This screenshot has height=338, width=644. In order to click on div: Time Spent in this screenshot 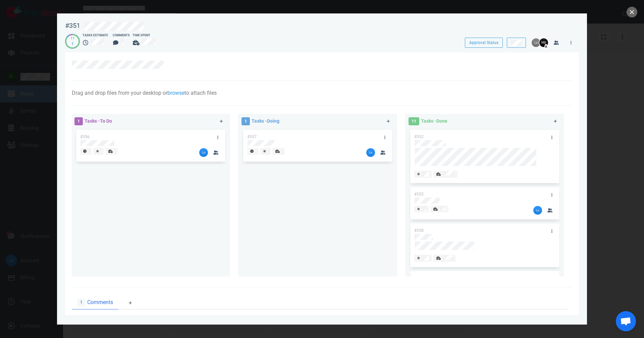, I will do `click(147, 36)`.